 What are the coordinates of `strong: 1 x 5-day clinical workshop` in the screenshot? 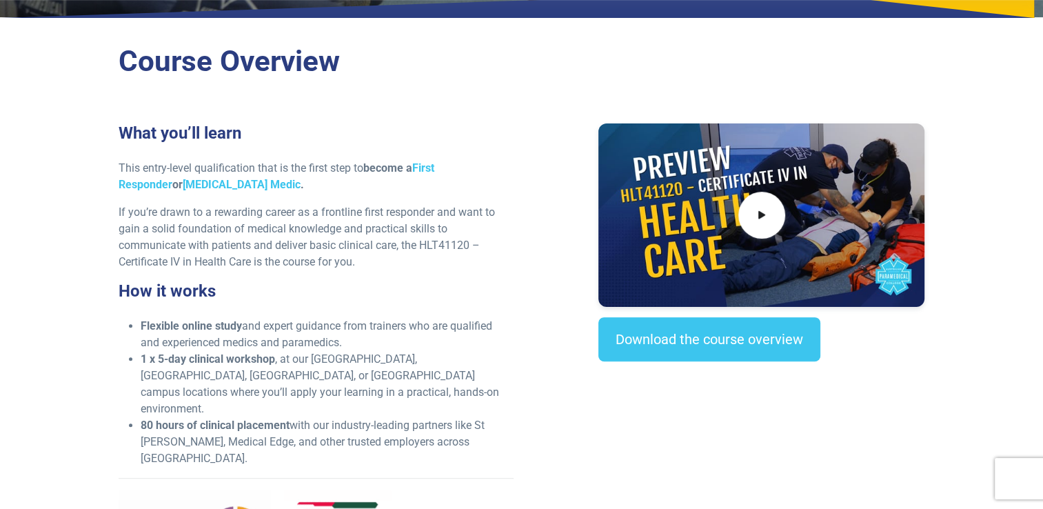 It's located at (208, 359).